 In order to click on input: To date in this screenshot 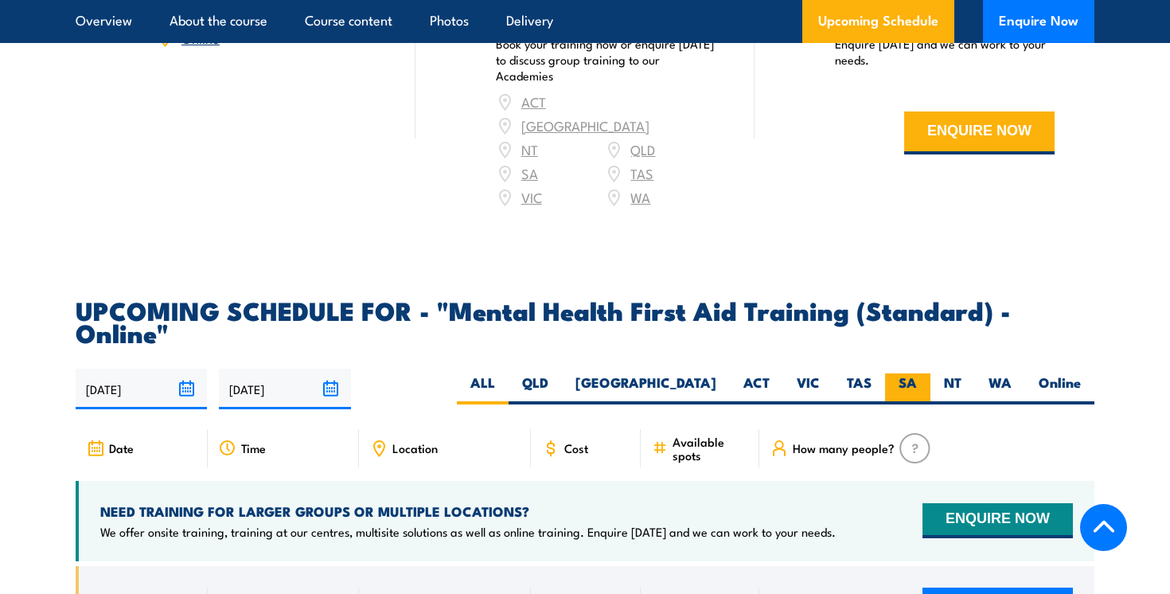, I will do `click(284, 388)`.